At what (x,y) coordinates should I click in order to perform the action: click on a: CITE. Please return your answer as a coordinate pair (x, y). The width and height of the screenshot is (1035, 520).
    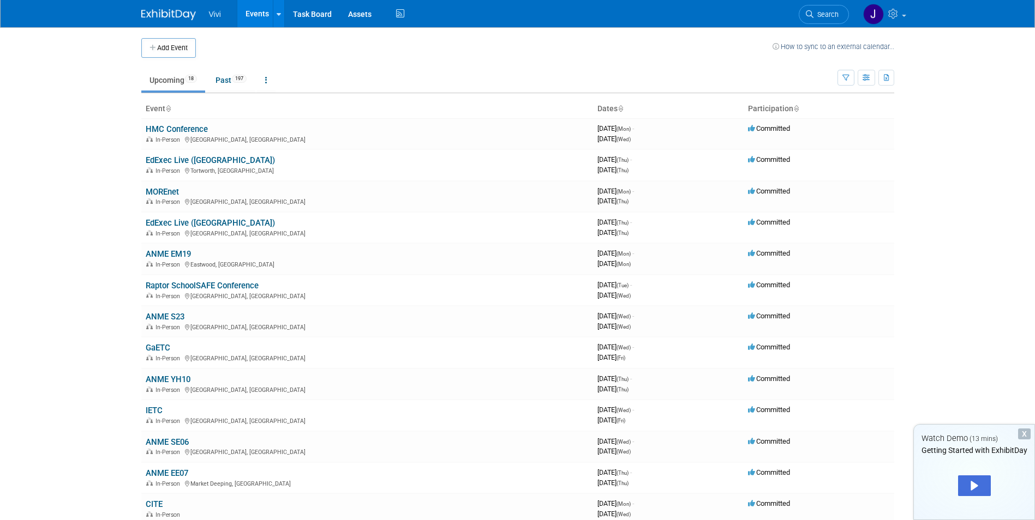
    Looking at the image, I should click on (154, 505).